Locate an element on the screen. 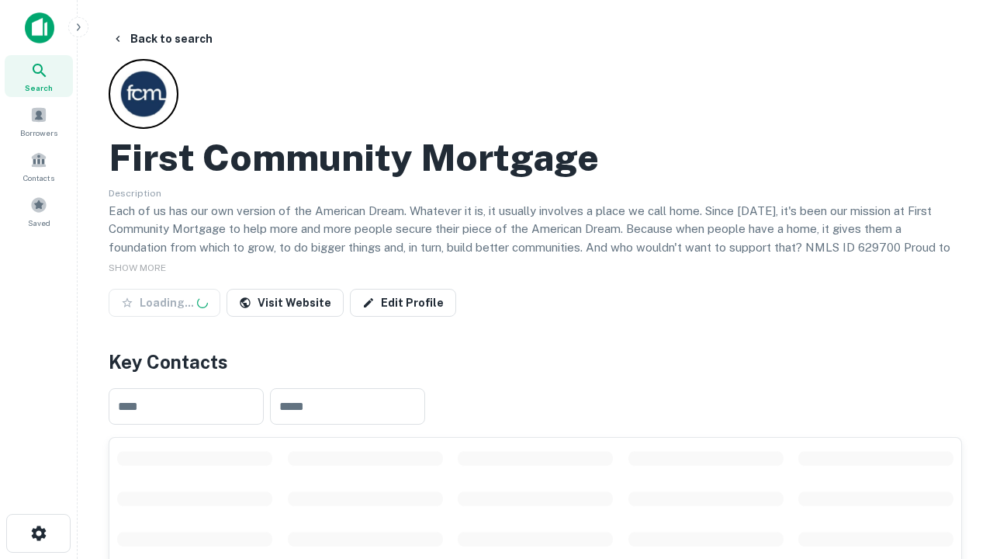 This screenshot has width=993, height=559. h2: First Community Mortgage is located at coordinates (354, 158).